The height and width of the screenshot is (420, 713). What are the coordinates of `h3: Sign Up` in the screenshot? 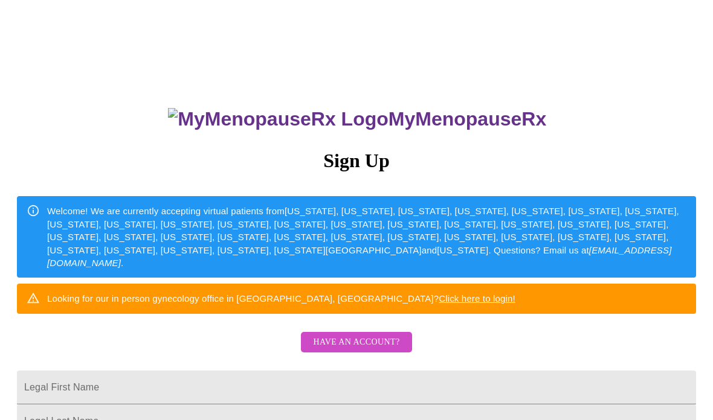 It's located at (356, 161).